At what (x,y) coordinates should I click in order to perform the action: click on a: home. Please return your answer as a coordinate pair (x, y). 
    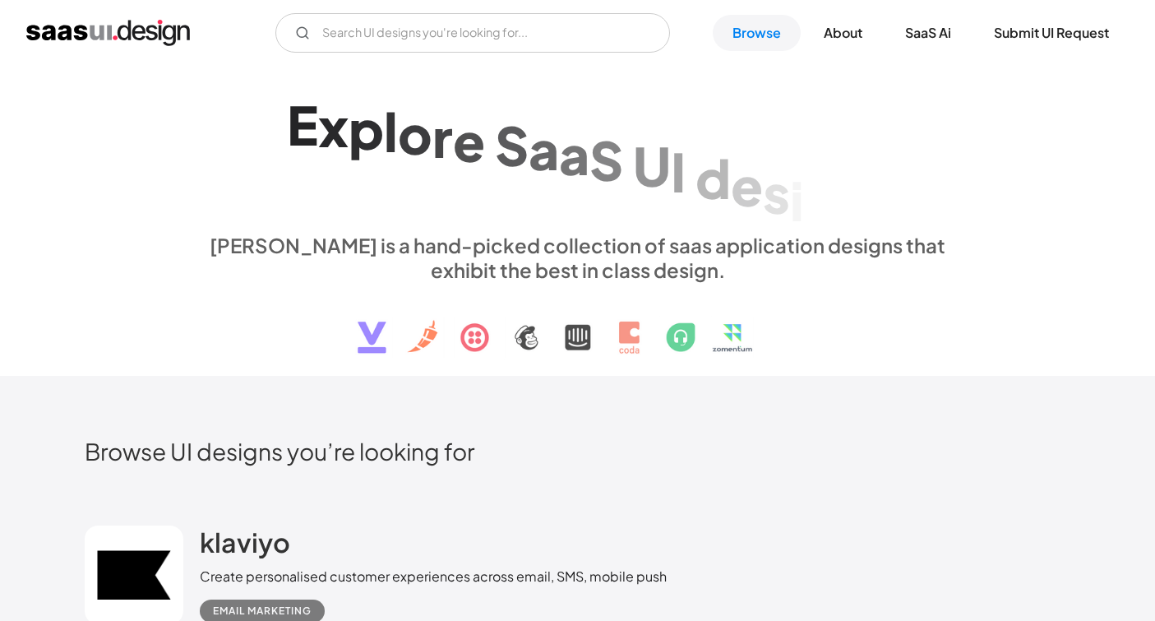
    Looking at the image, I should click on (108, 33).